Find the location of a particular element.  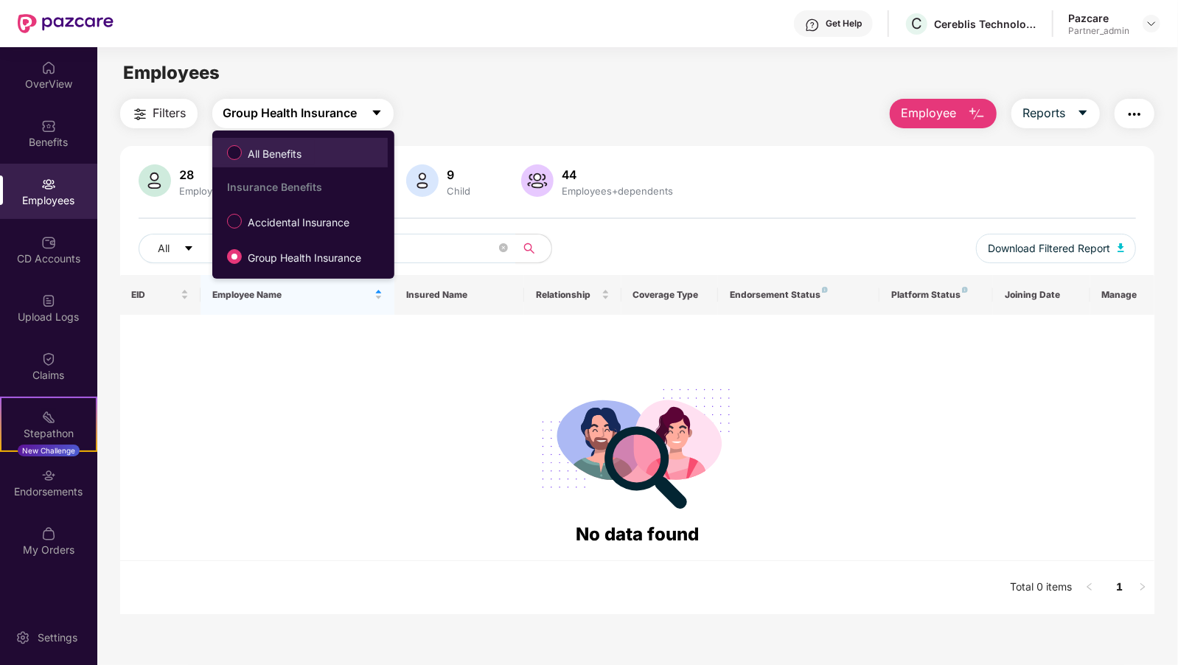

span: EID is located at coordinates (155, 295).